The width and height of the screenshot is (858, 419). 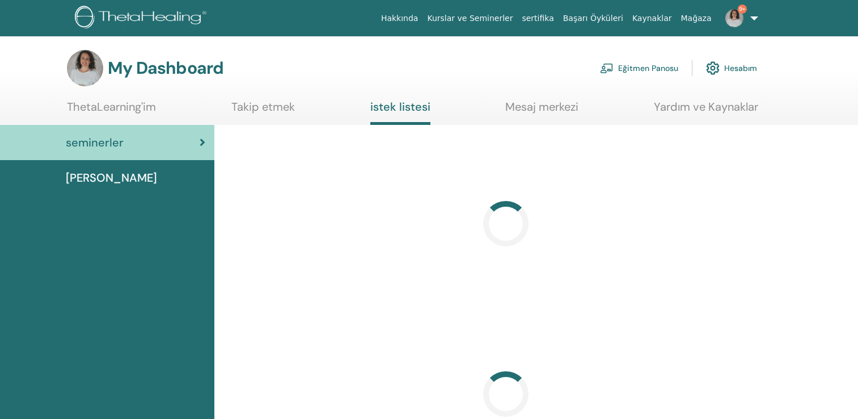 I want to click on a: Hakkında, so click(x=400, y=18).